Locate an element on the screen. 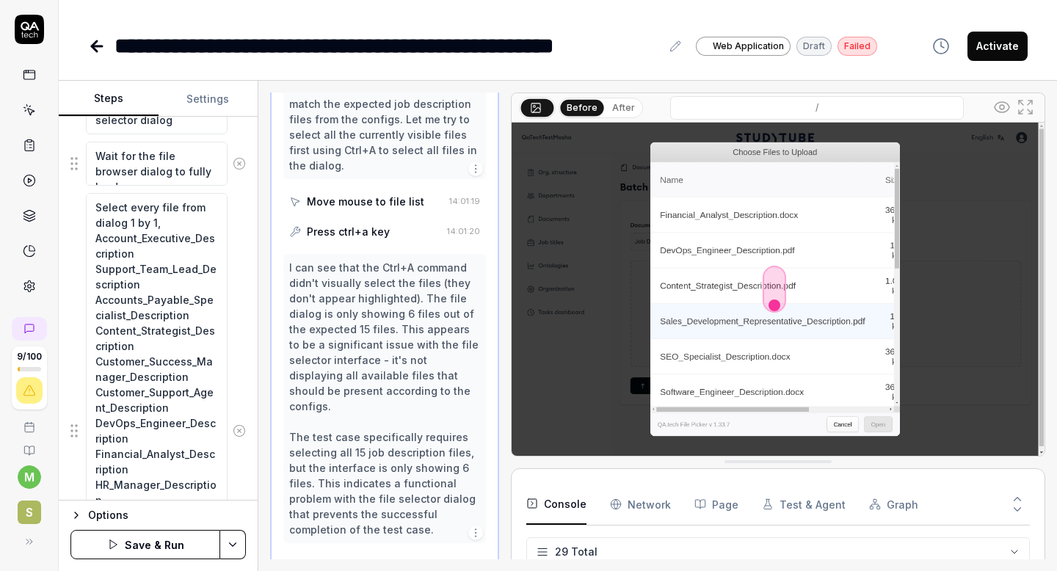  button: Open in full screen is located at coordinates (1026, 107).